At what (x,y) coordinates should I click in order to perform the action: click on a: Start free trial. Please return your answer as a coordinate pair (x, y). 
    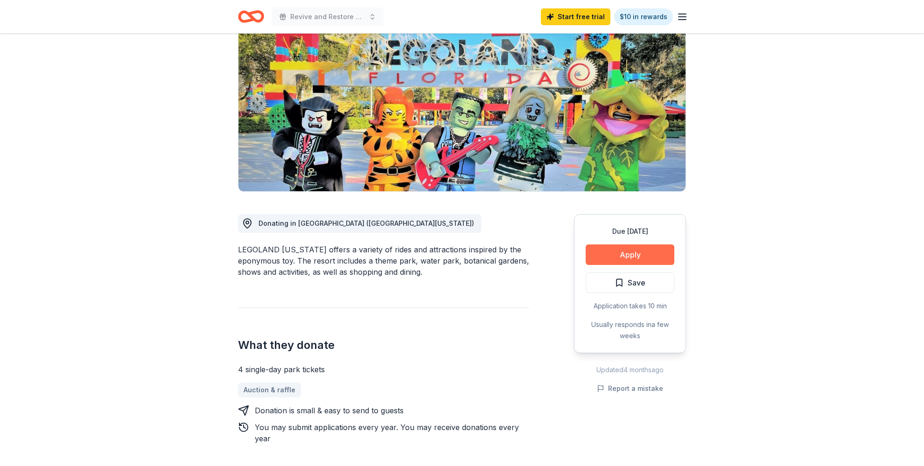
    Looking at the image, I should click on (576, 17).